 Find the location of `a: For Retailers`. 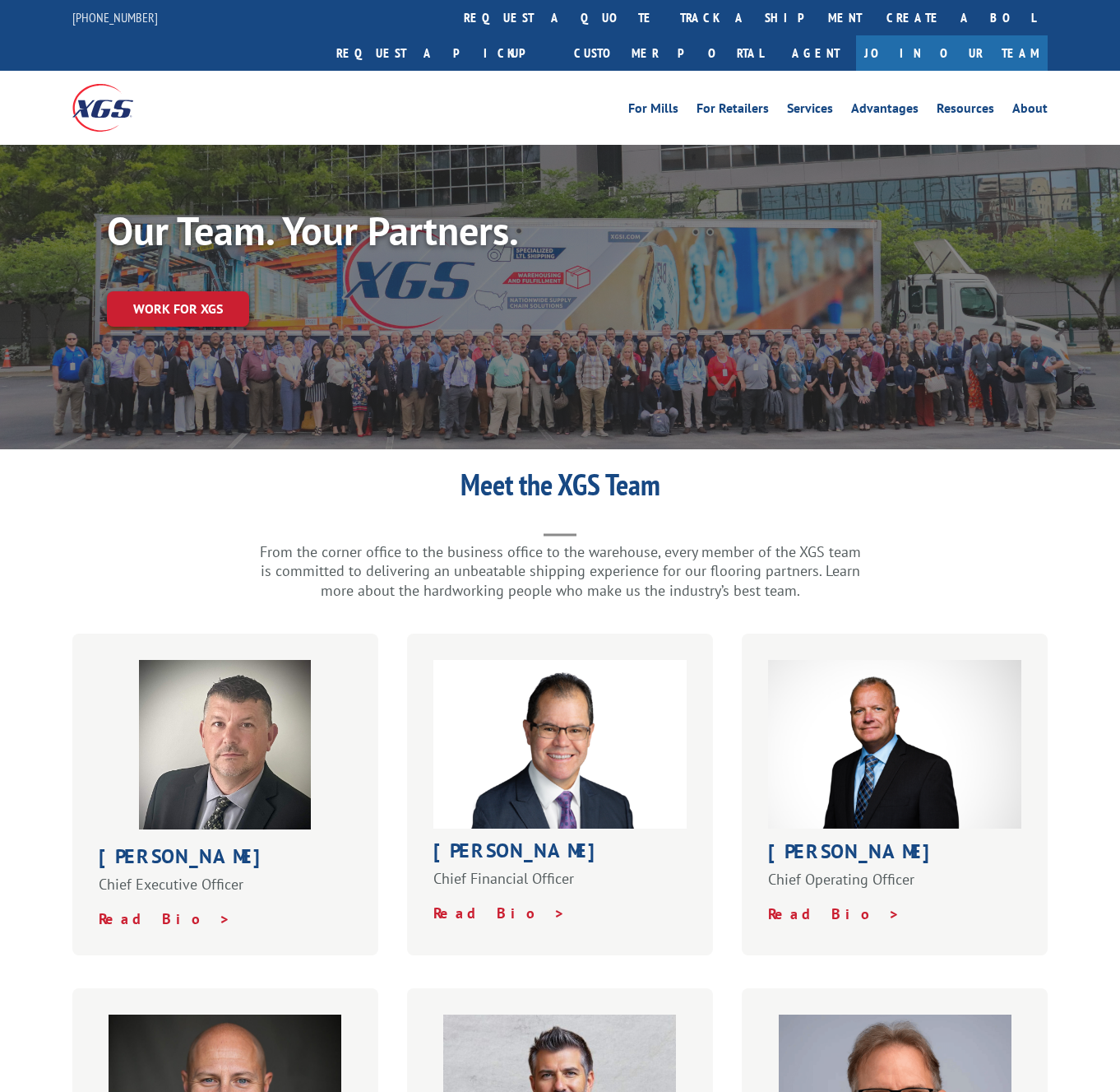

a: For Retailers is located at coordinates (733, 111).